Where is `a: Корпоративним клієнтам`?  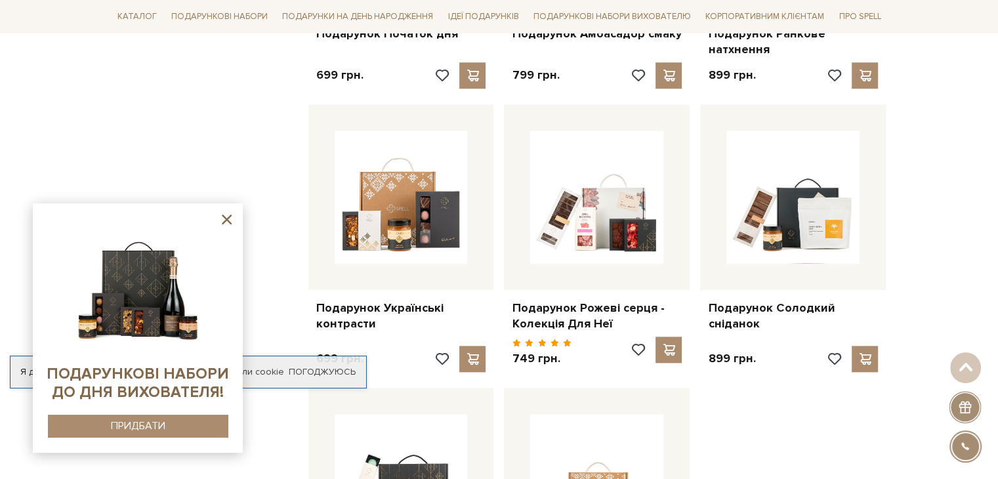 a: Корпоративним клієнтам is located at coordinates (764, 16).